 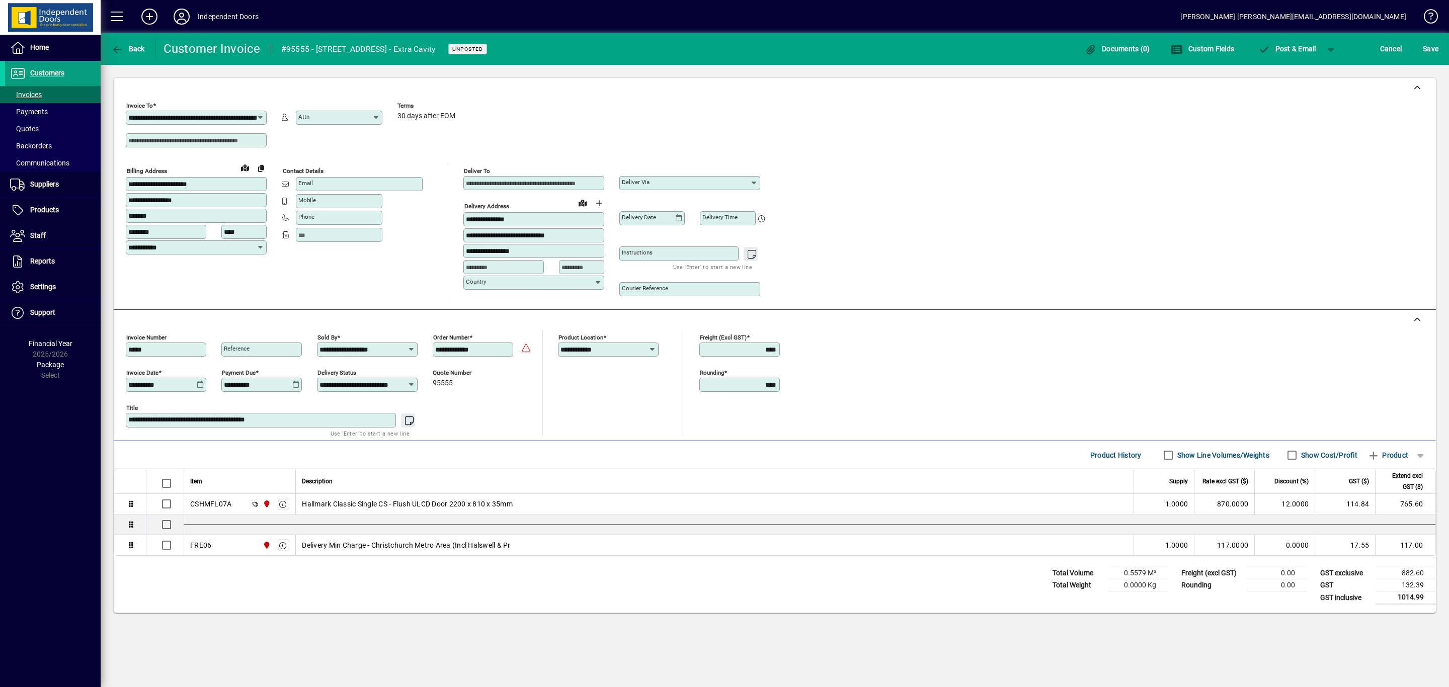 What do you see at coordinates (128, 49) in the screenshot?
I see `button: Back` at bounding box center [128, 49].